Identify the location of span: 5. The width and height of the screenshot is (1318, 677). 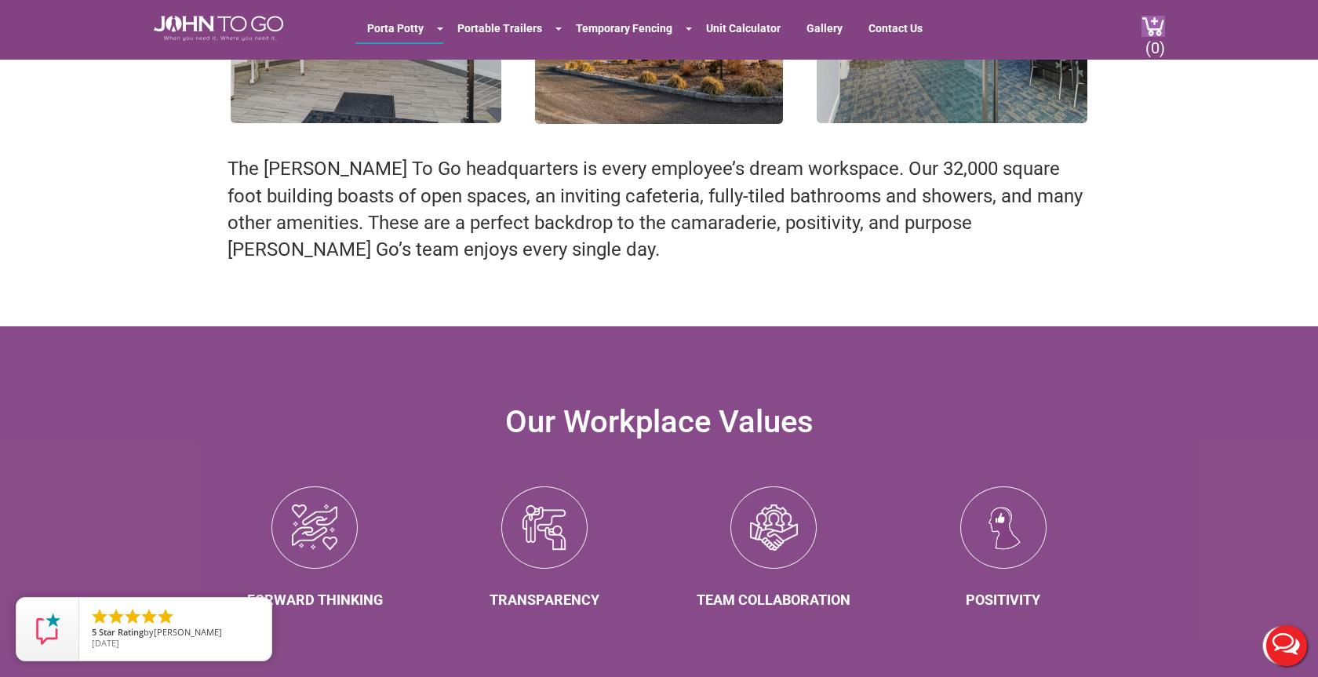
(94, 632).